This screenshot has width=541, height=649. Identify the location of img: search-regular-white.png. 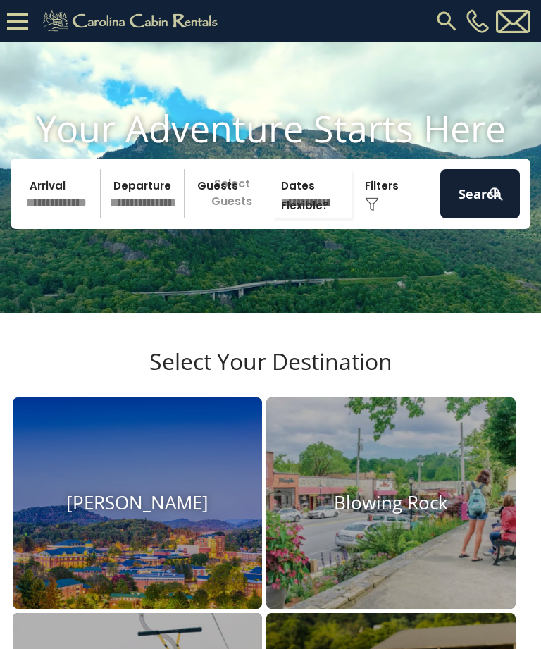
(496, 194).